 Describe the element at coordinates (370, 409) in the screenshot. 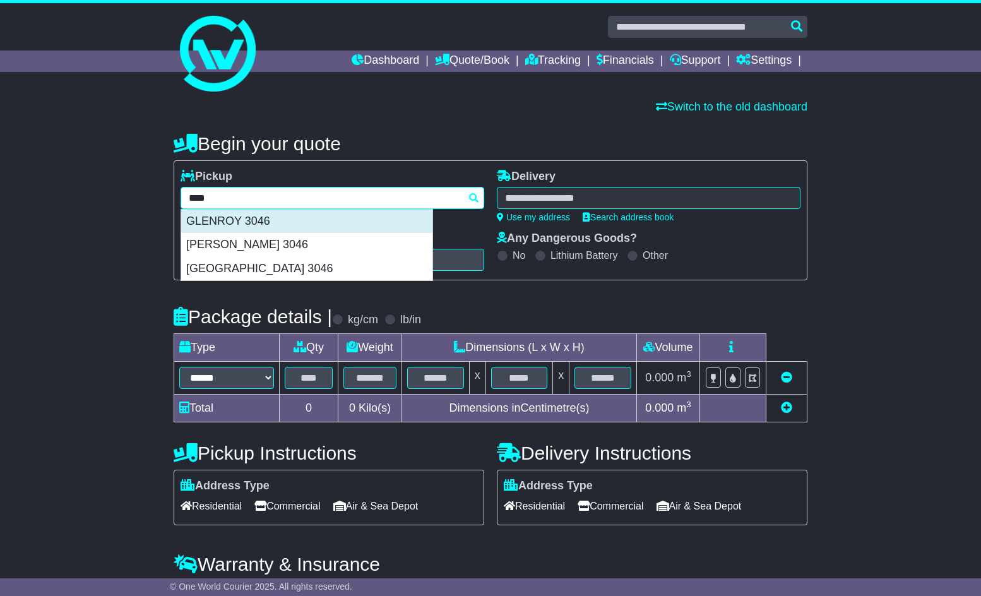

I see `td: Kilo(s)` at that location.